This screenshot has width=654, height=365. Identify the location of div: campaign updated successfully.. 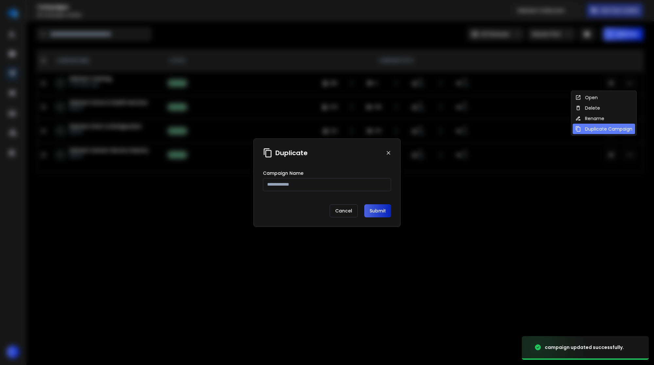
(585, 347).